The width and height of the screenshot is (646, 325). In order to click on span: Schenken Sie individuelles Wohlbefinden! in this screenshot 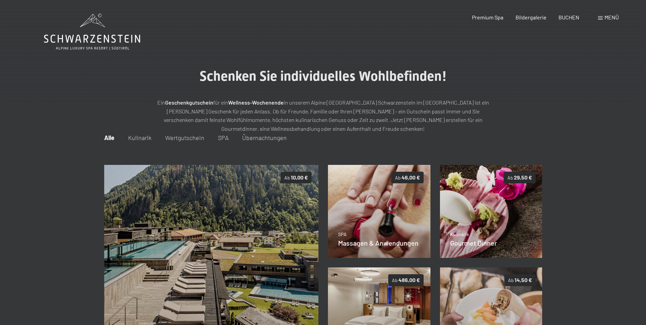, I will do `click(323, 76)`.